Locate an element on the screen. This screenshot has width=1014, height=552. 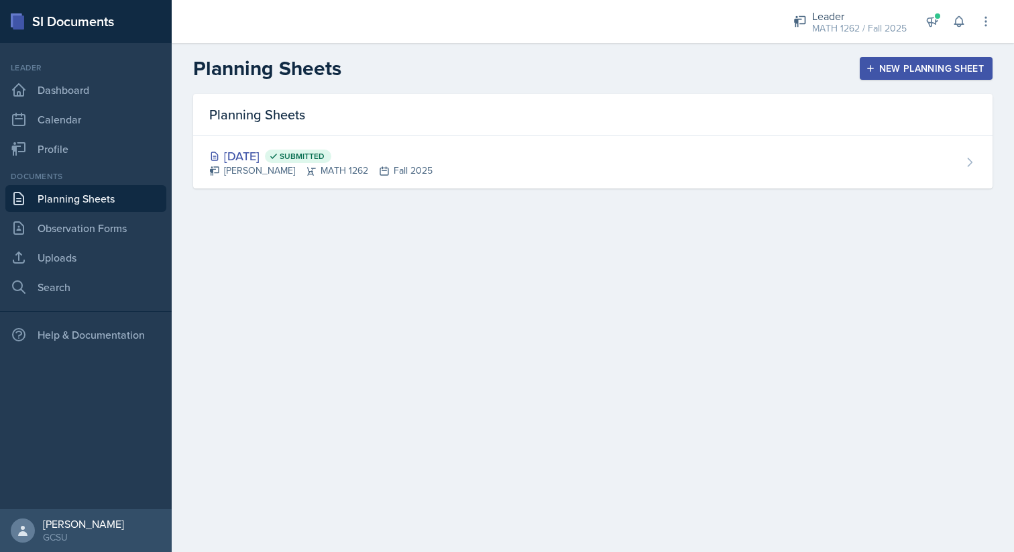
a: Uploads is located at coordinates (86, 257).